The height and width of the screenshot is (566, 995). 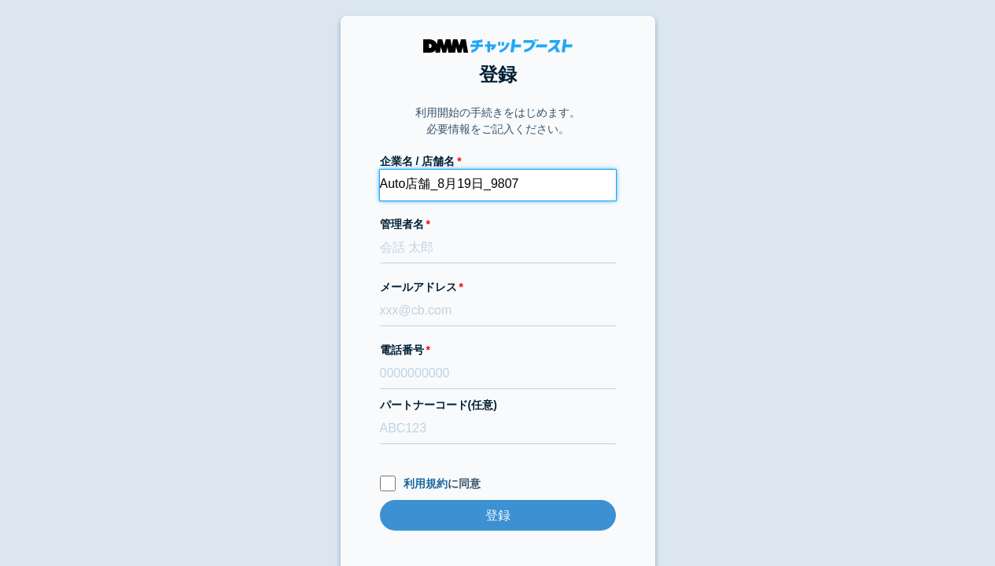 I want to click on input: 株式会社チャットブースト, so click(x=498, y=185).